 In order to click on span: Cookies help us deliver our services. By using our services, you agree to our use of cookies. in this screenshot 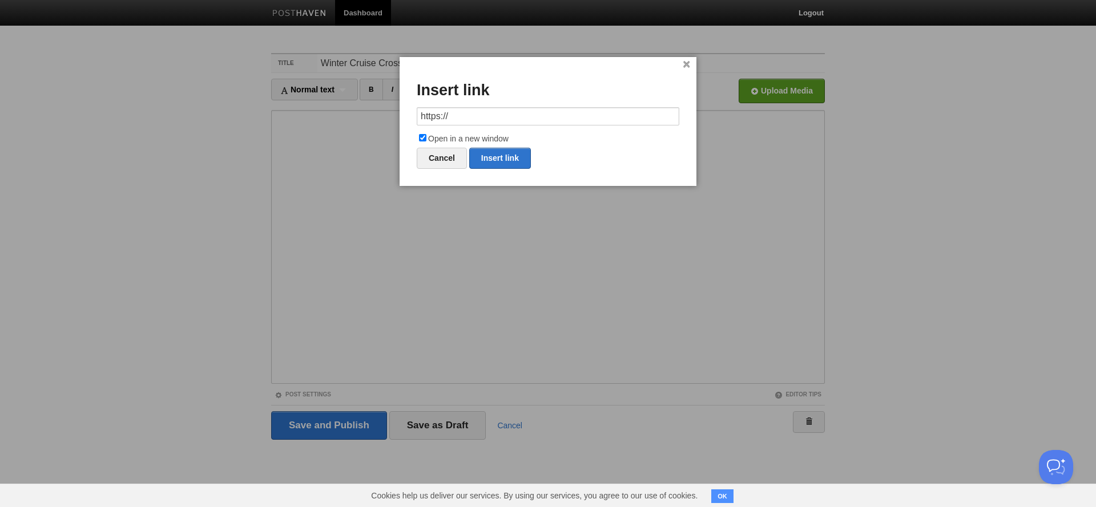, I will do `click(534, 496)`.